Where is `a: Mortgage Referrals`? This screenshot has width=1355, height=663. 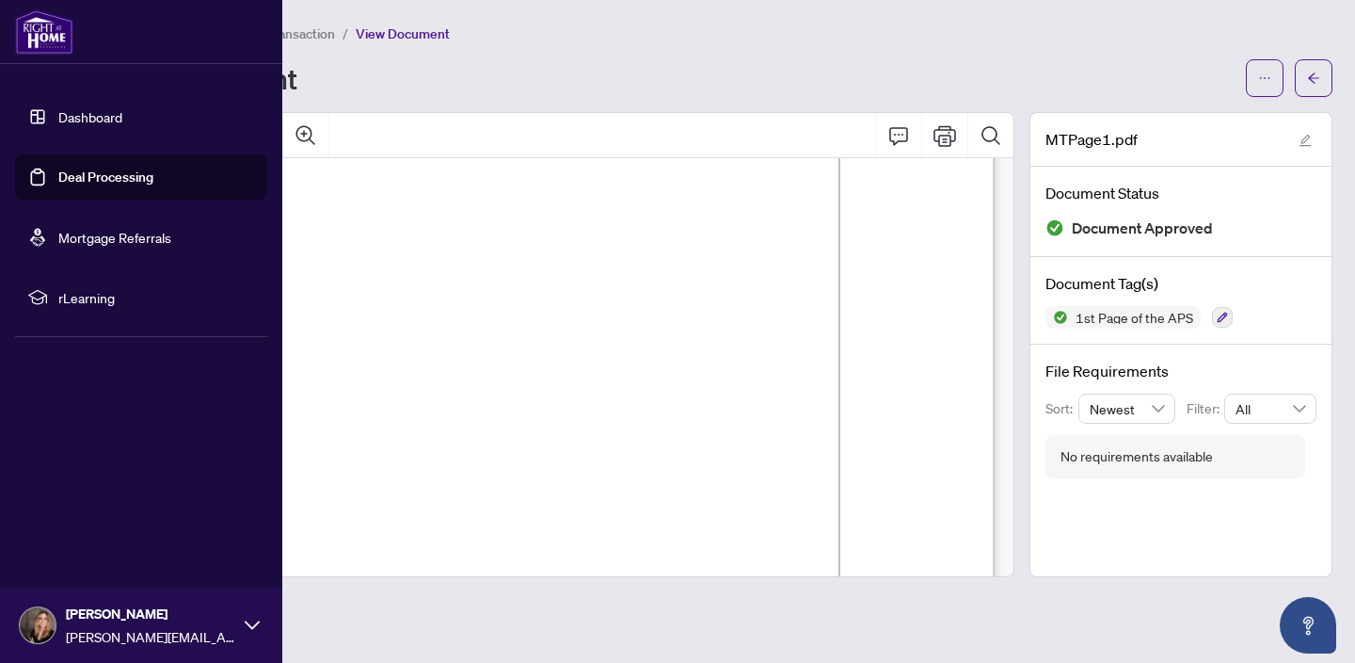 a: Mortgage Referrals is located at coordinates (115, 237).